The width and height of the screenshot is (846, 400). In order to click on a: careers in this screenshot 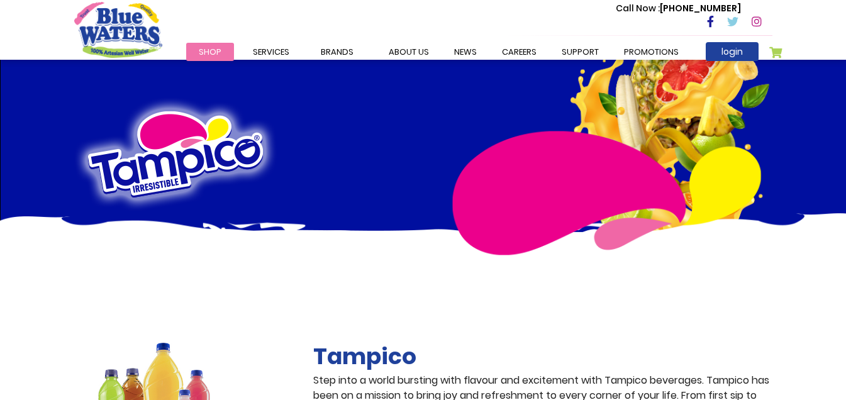, I will do `click(519, 52)`.